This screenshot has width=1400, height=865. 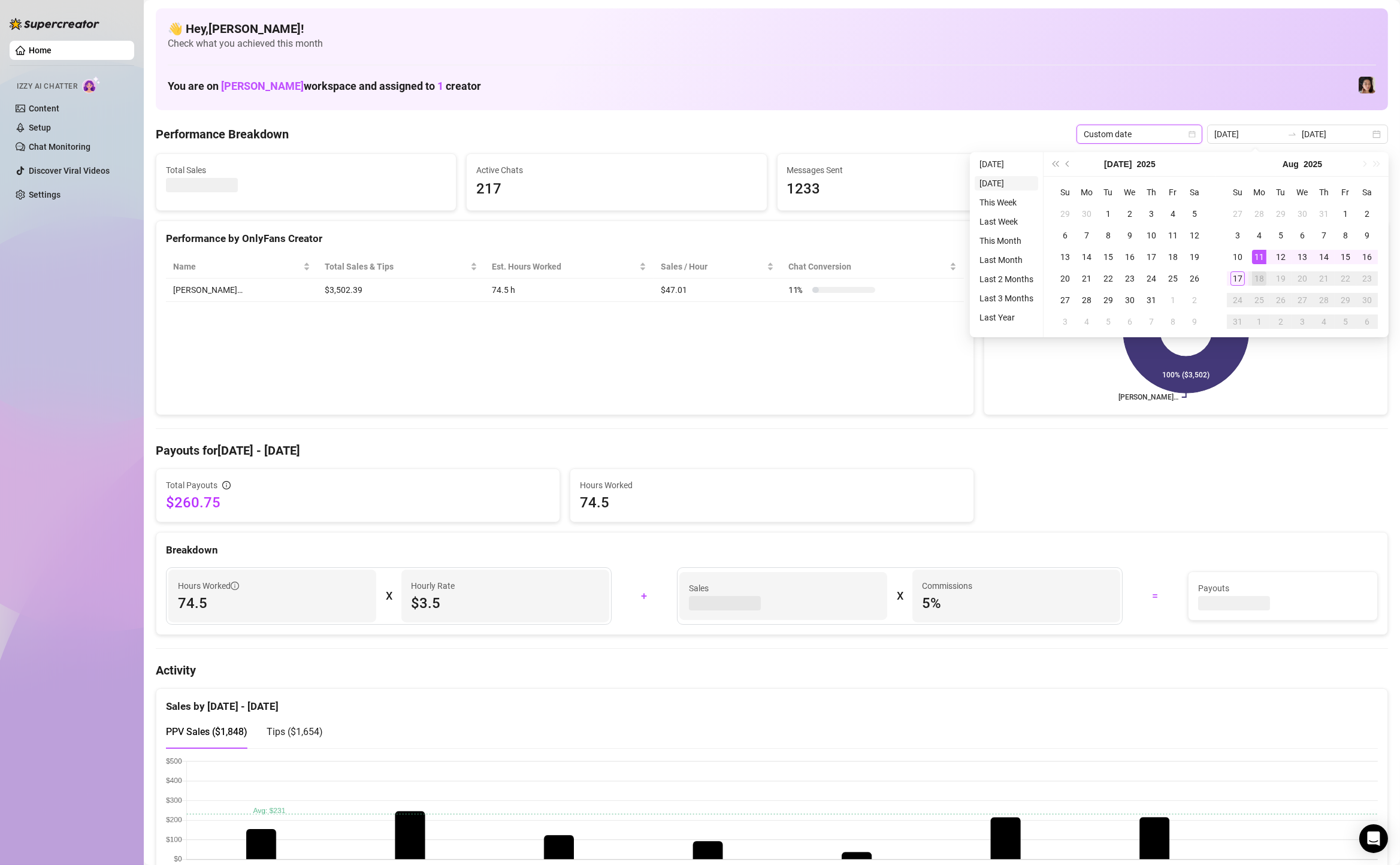 What do you see at coordinates (1345, 235) in the screenshot?
I see `td: 2025-08-08` at bounding box center [1345, 235].